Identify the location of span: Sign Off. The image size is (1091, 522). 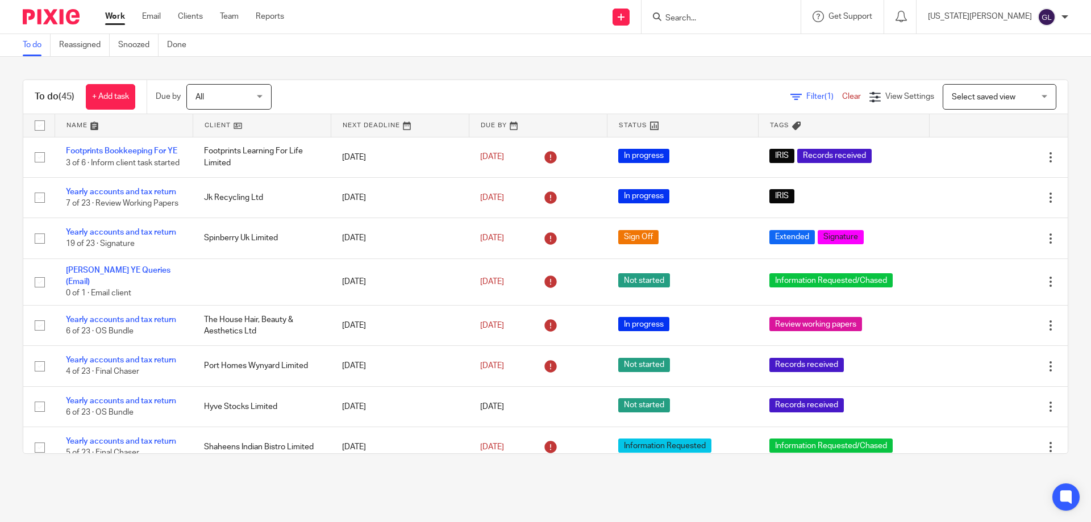
(638, 237).